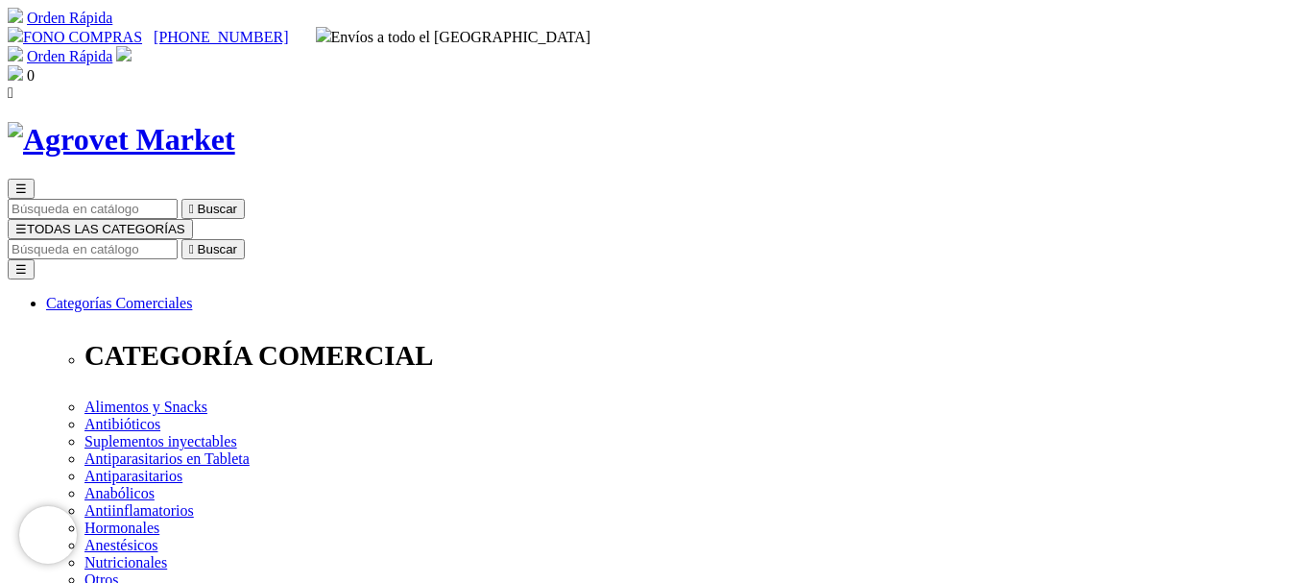 This screenshot has width=1297, height=583. Describe the element at coordinates (122, 527) in the screenshot. I see `a: Hormonales` at that location.